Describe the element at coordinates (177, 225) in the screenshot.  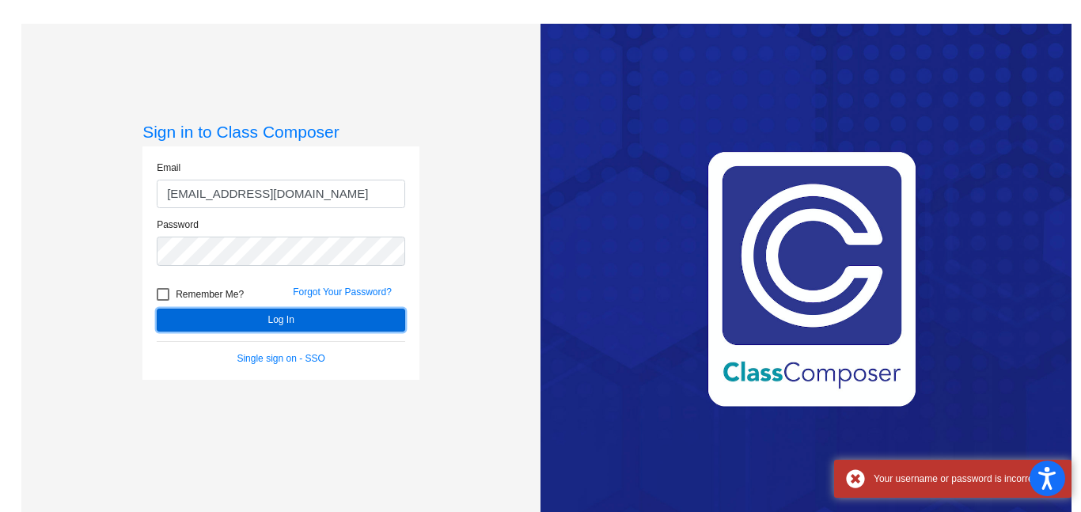
I see `label: Password` at that location.